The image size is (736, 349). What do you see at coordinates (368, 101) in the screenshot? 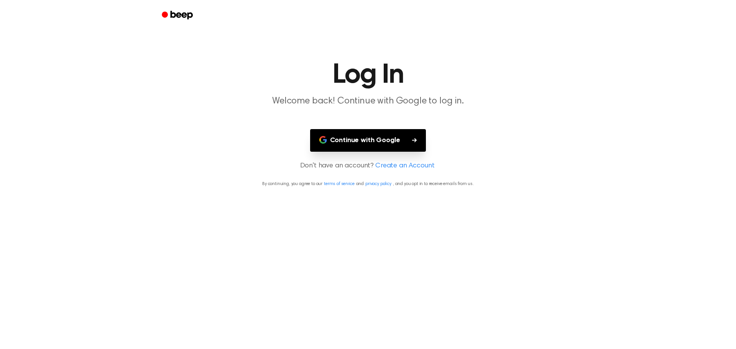
I see `p: Welcome back! Continue with Google to log in.` at bounding box center [368, 101].